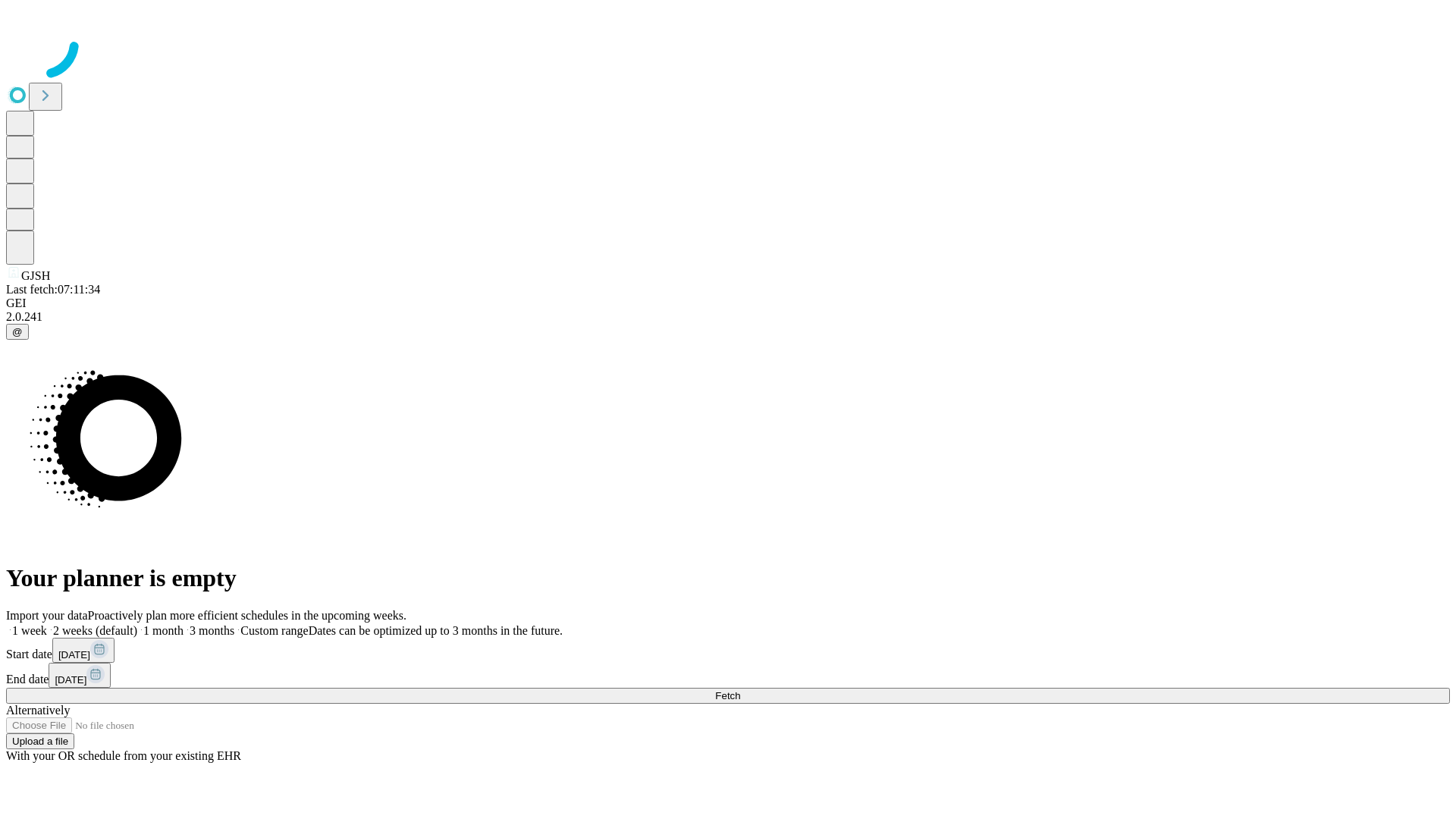  Describe the element at coordinates (728, 675) in the screenshot. I see `div: End date` at that location.